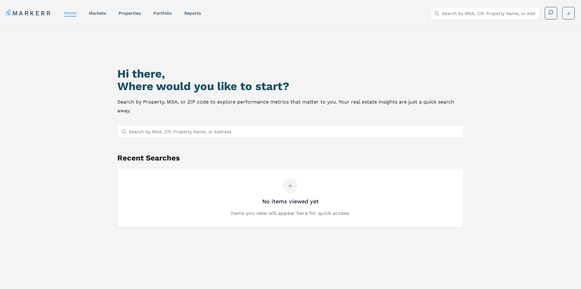 This screenshot has width=581, height=289. Describe the element at coordinates (97, 13) in the screenshot. I see `a: markets` at that location.